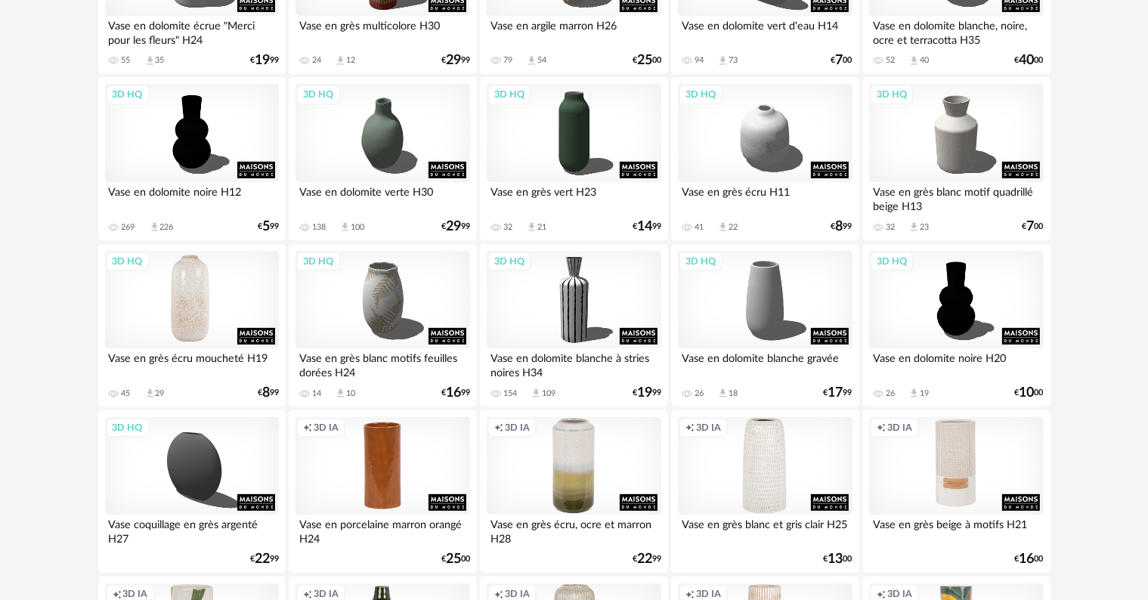  What do you see at coordinates (1027, 60) in the screenshot?
I see `span: 40` at bounding box center [1027, 60].